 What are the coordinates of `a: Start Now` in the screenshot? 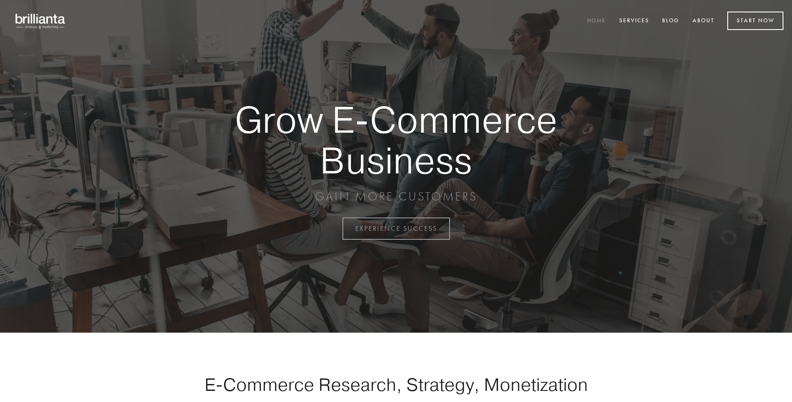 It's located at (755, 21).